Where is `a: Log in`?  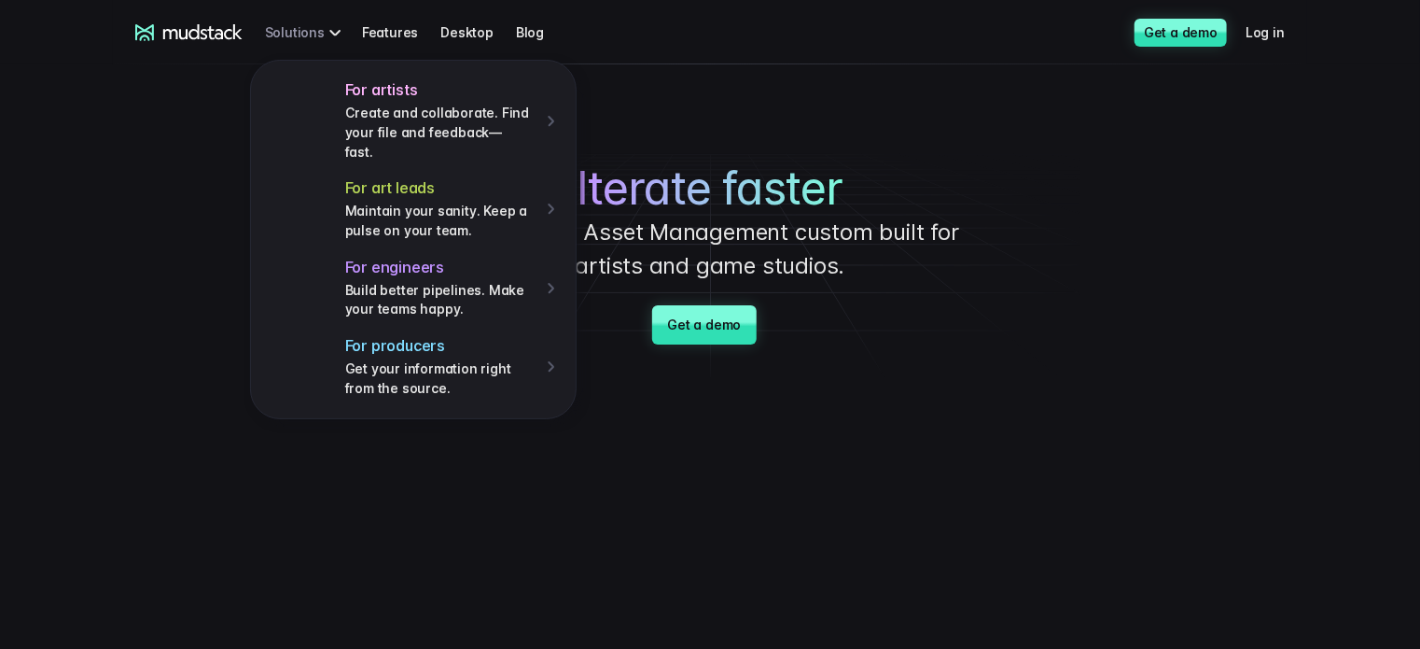
a: Log in is located at coordinates (1277, 32).